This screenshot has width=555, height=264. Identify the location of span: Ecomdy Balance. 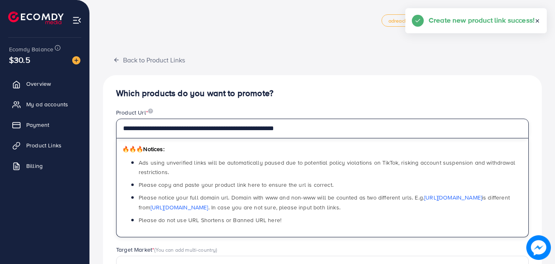
(31, 49).